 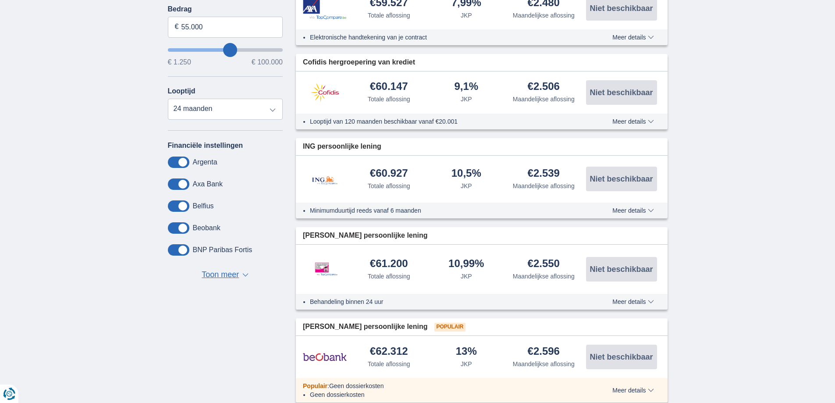 What do you see at coordinates (182, 91) in the screenshot?
I see `label: Looptijd` at bounding box center [182, 91].